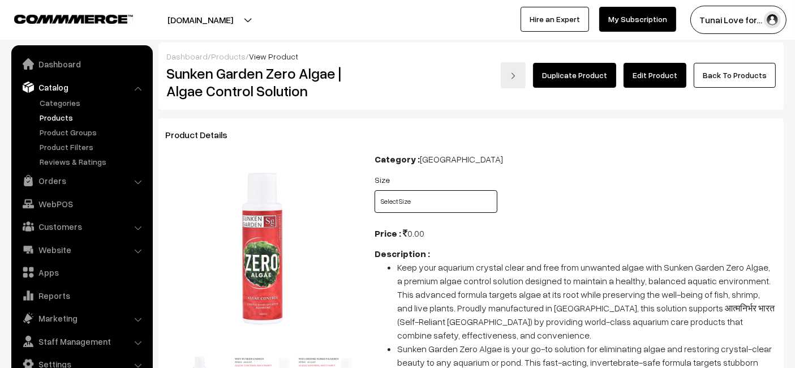 This screenshot has width=795, height=368. I want to click on a: Orders, so click(81, 180).